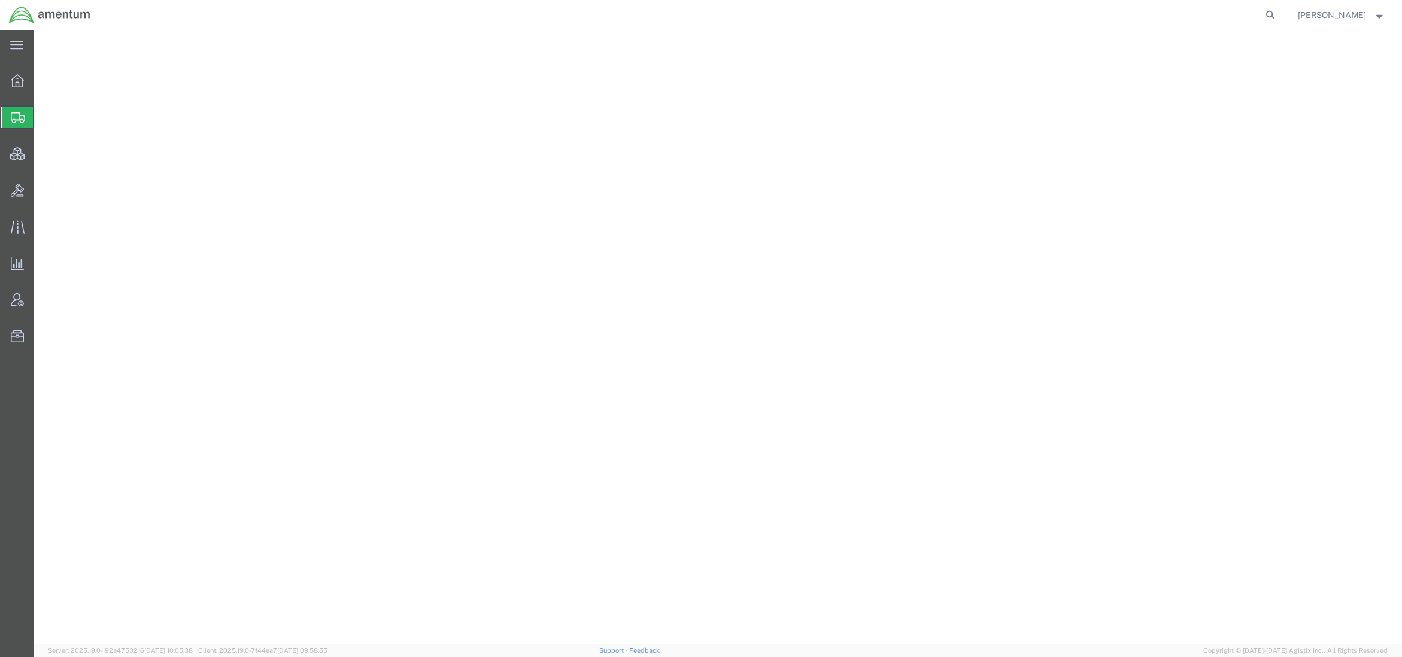 The width and height of the screenshot is (1402, 657). Describe the element at coordinates (50, 15) in the screenshot. I see `img: logo` at that location.